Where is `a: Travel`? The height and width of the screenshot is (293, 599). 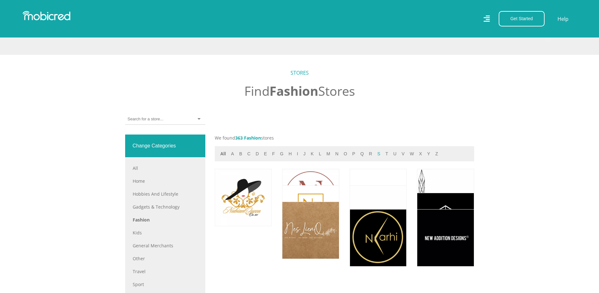 a: Travel is located at coordinates (165, 271).